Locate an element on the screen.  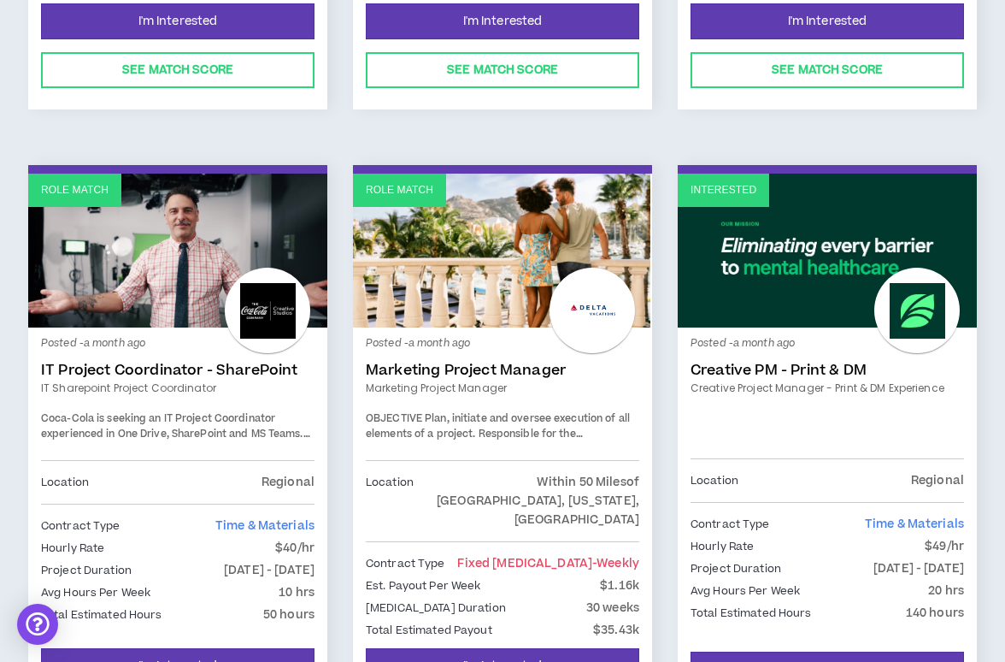
span: Coca-Cola is seeking an IT Project Coordinator experienced in One Drive, SharePoint and MS Teams.... is located at coordinates (176, 448).